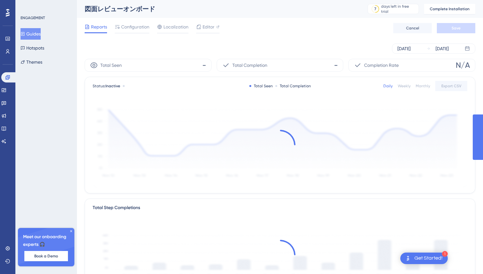 This screenshot has height=274, width=483. I want to click on button: Complete Installation, so click(449, 9).